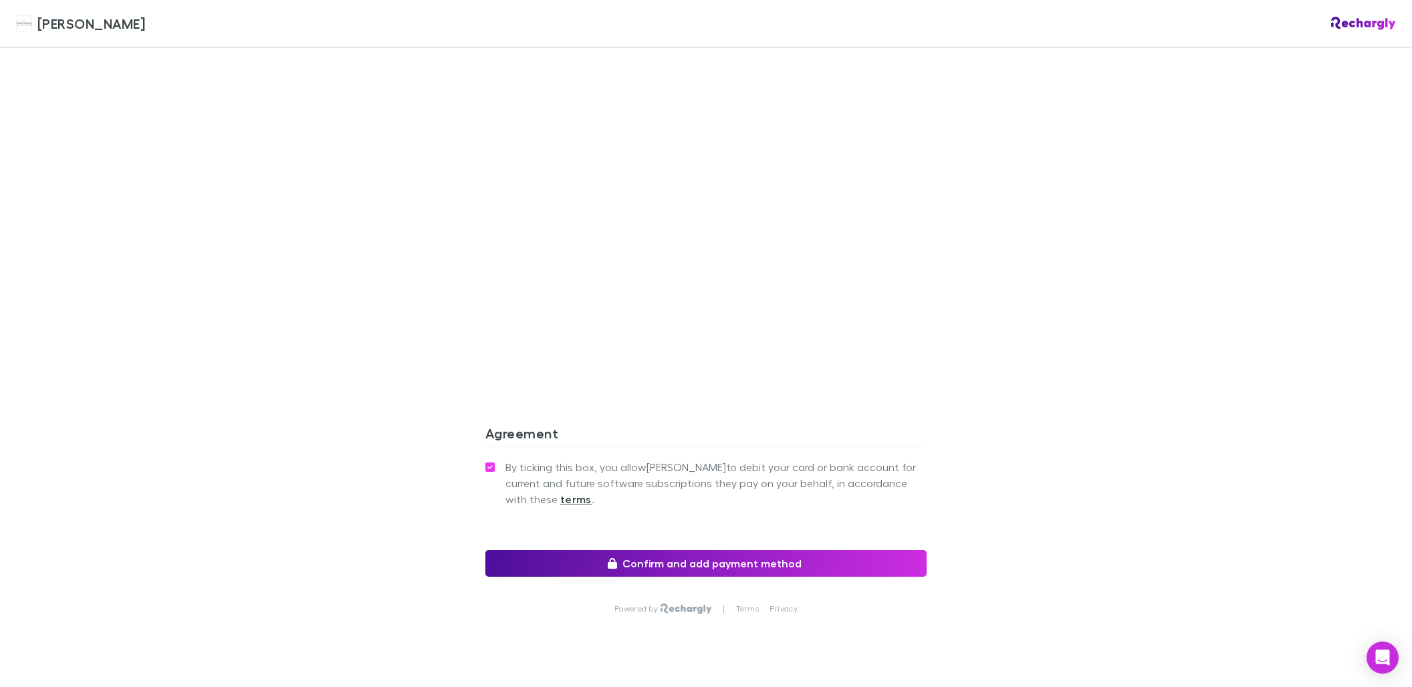 The height and width of the screenshot is (687, 1412). Describe the element at coordinates (748, 609) in the screenshot. I see `p: Terms` at that location.